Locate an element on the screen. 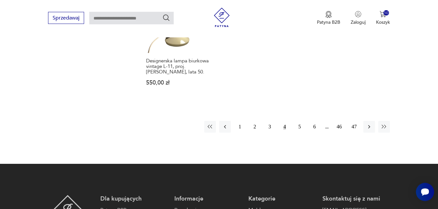 This screenshot has width=438, height=209. a: Sprzedawaj is located at coordinates (66, 19).